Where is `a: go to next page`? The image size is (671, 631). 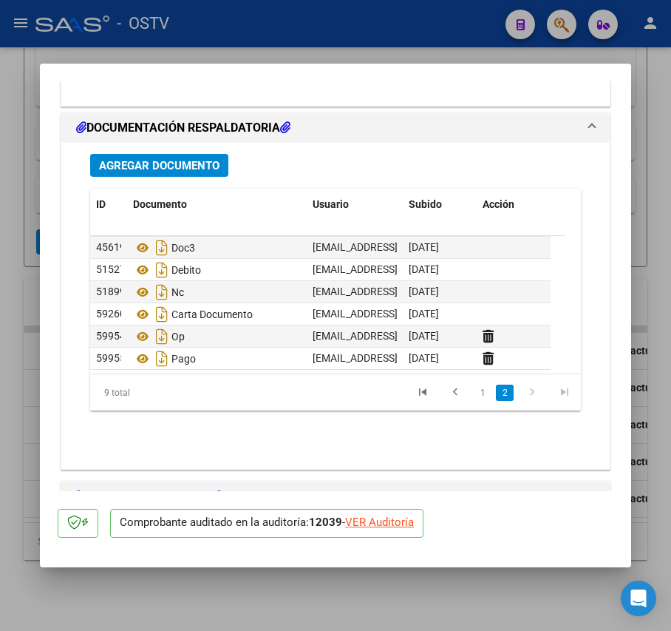 a: go to next page is located at coordinates (532, 393).